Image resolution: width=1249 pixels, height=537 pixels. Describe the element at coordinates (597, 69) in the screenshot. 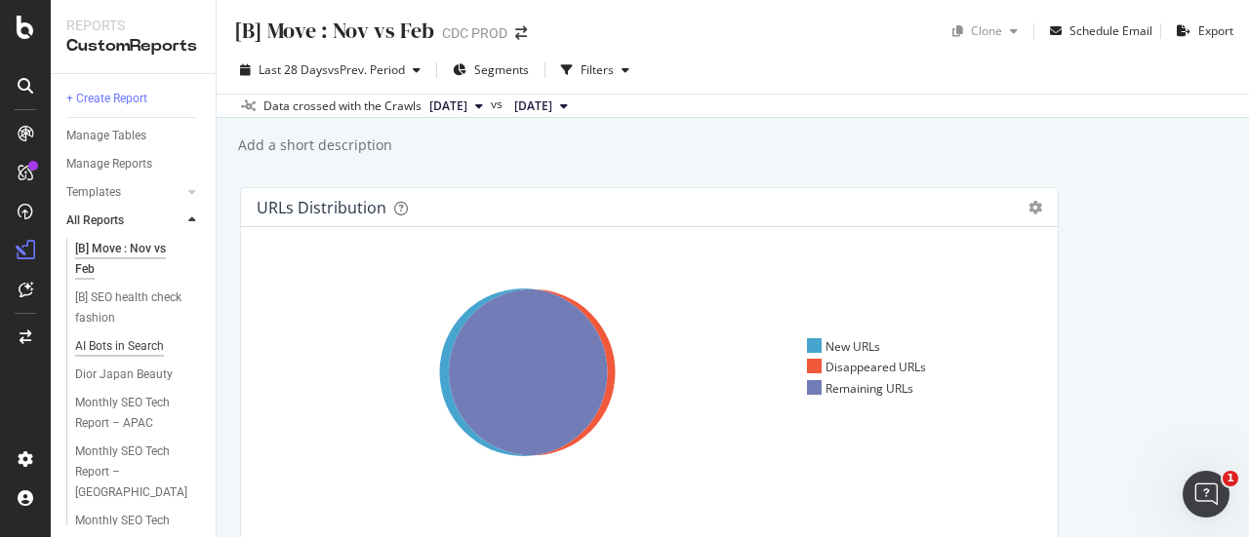

I see `div: Filters` at that location.